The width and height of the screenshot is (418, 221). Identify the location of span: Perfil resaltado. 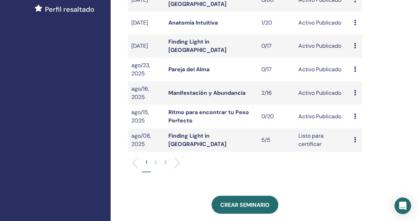
(70, 9).